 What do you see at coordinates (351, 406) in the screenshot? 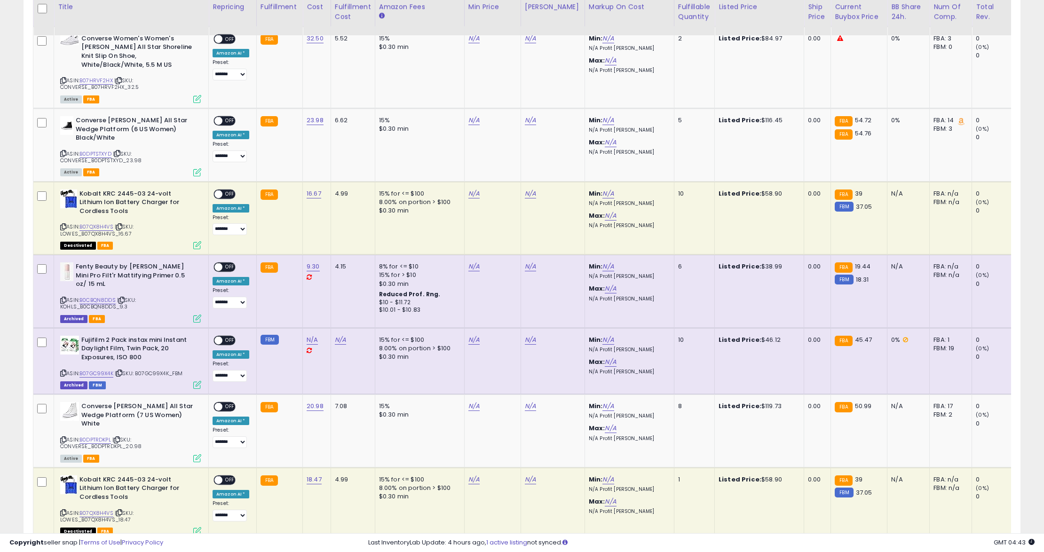
I see `div: 7.08` at bounding box center [351, 406].